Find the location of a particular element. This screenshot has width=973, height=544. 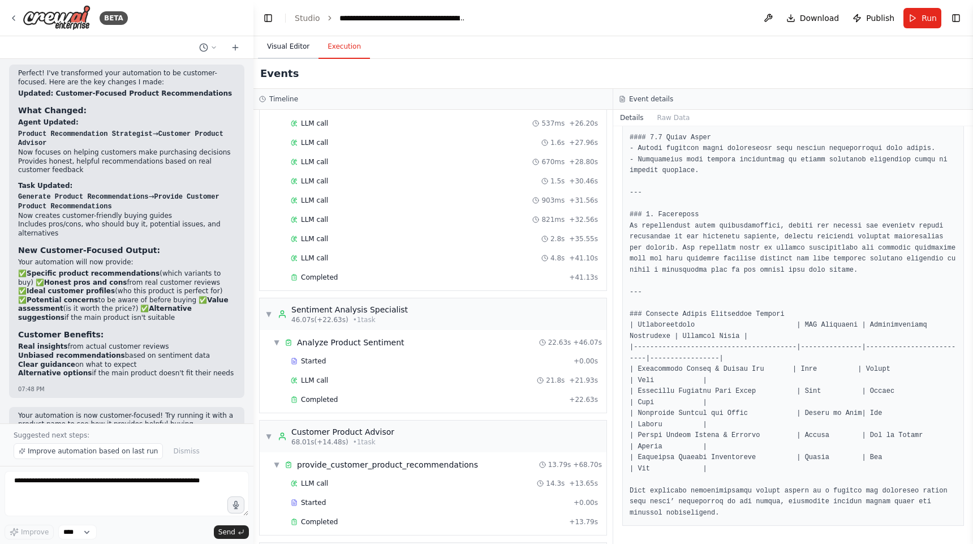

span: + 35.55s is located at coordinates (583, 239).